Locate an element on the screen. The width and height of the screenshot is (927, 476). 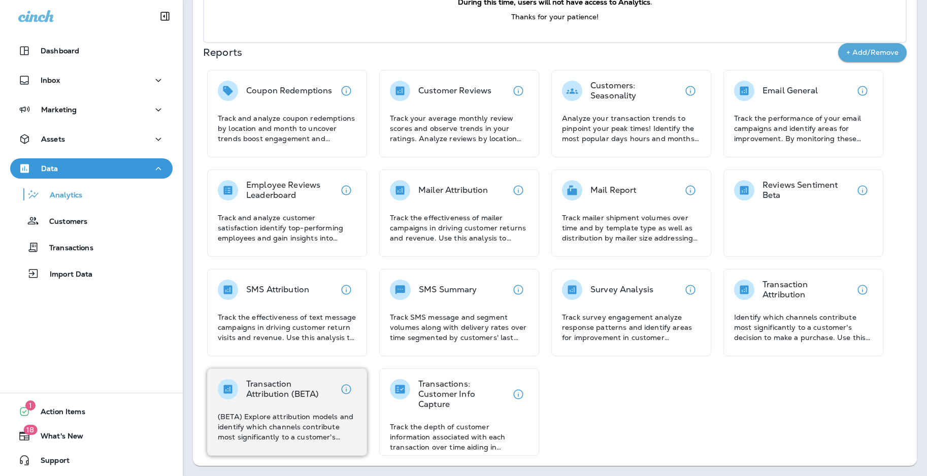
p: Dashboard is located at coordinates (60, 51).